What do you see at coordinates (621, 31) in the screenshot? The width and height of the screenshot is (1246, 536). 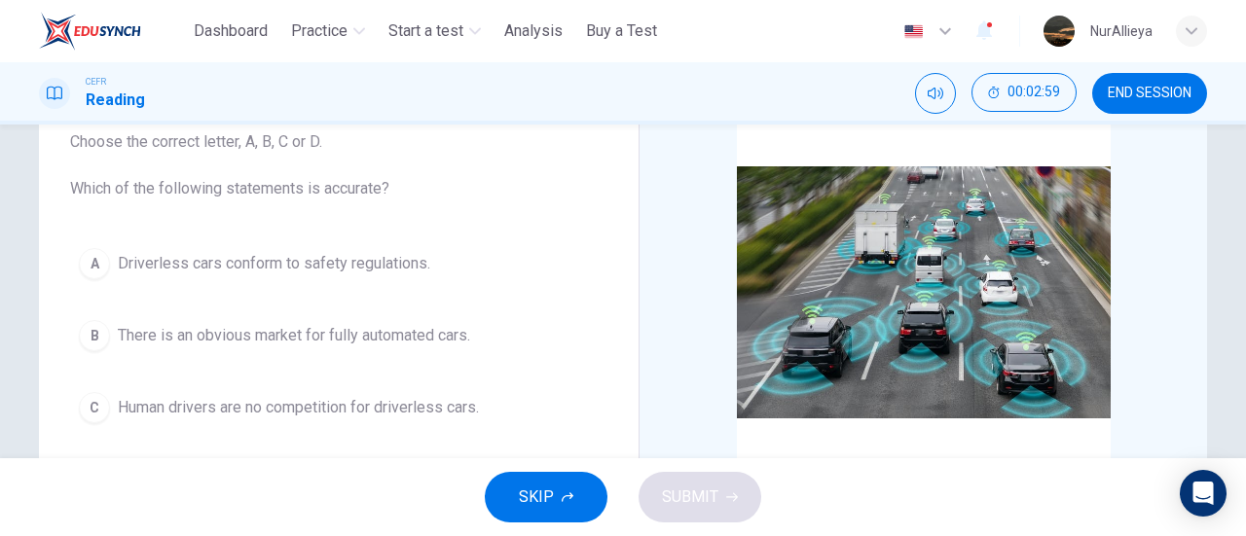 I see `a: Buy a Test` at bounding box center [621, 31].